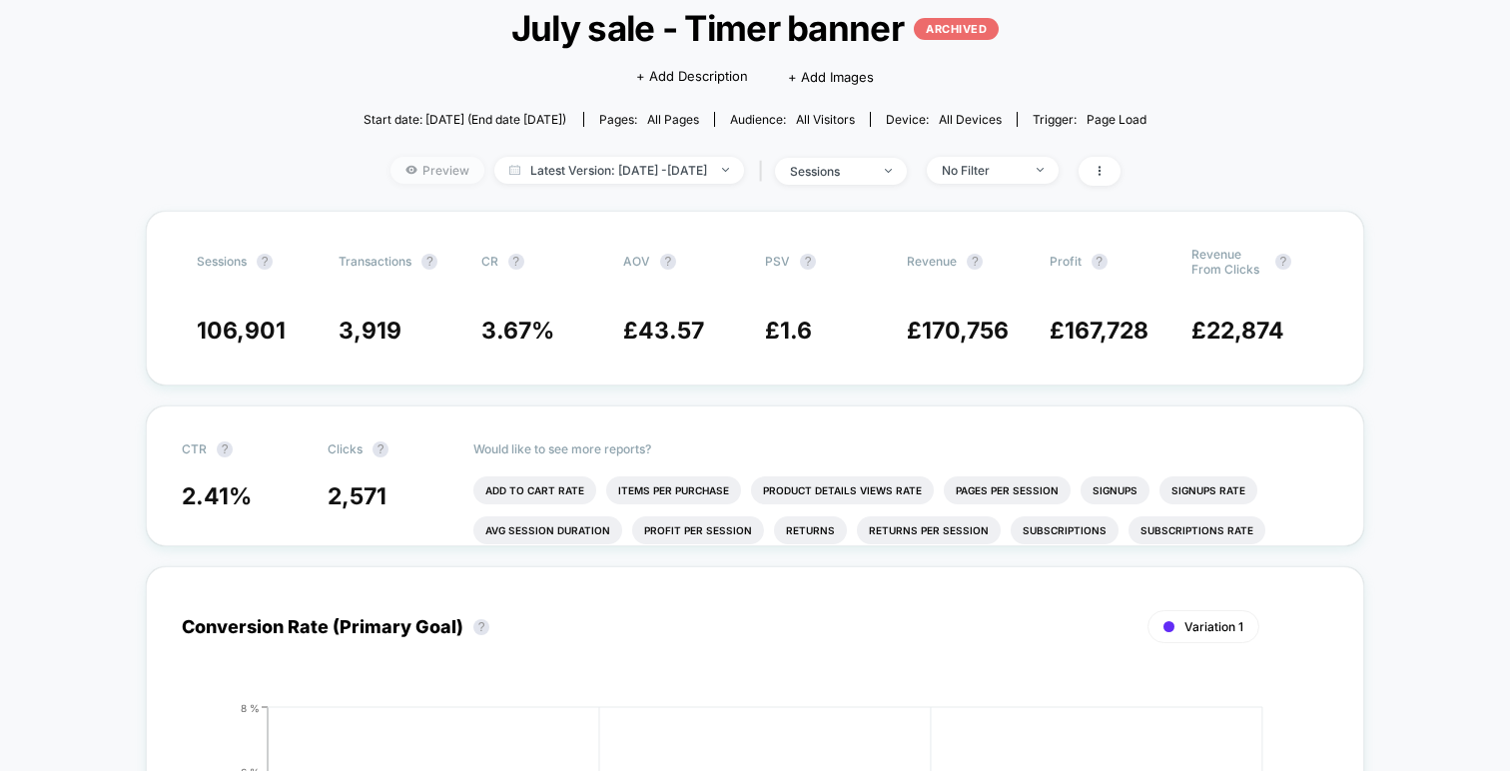  I want to click on li: Items Per Purchase, so click(673, 490).